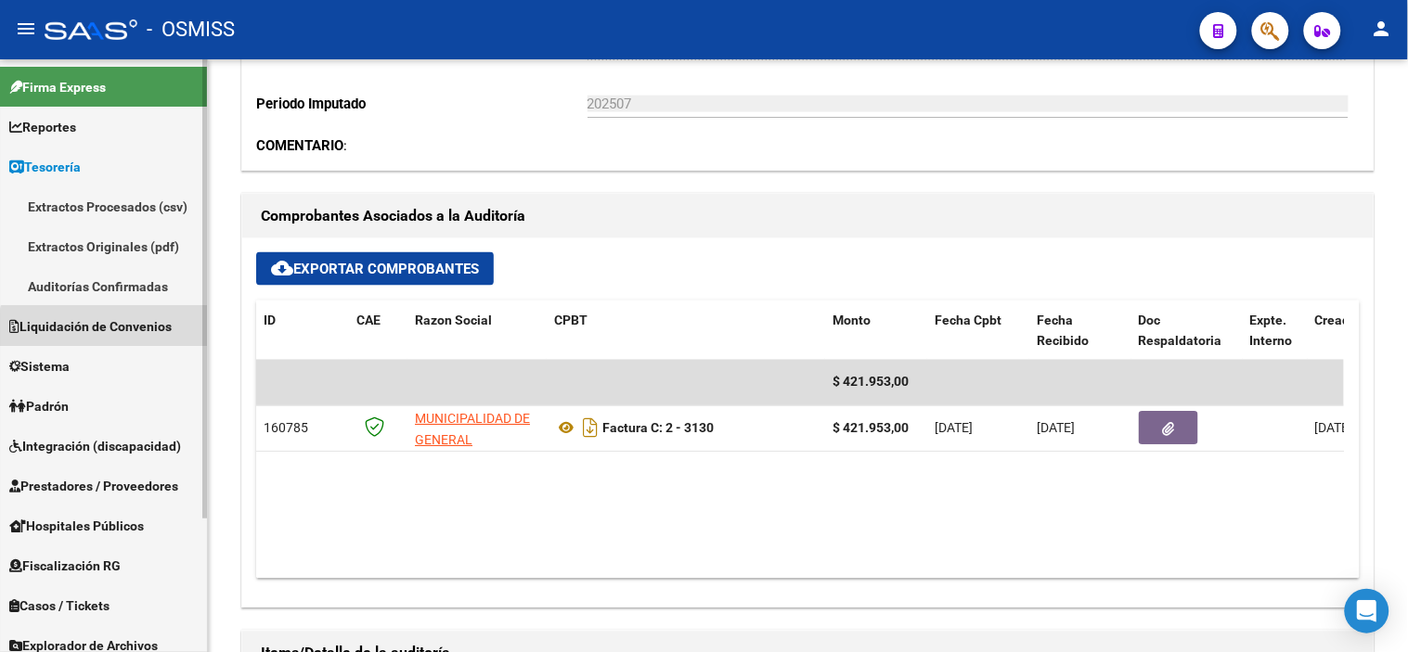  What do you see at coordinates (1336, 320) in the screenshot?
I see `span: Creado` at bounding box center [1336, 320].